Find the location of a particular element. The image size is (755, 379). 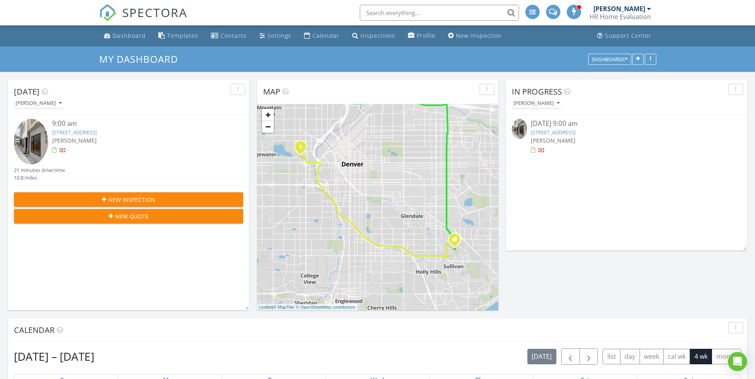

a: Inspections is located at coordinates (373, 36).